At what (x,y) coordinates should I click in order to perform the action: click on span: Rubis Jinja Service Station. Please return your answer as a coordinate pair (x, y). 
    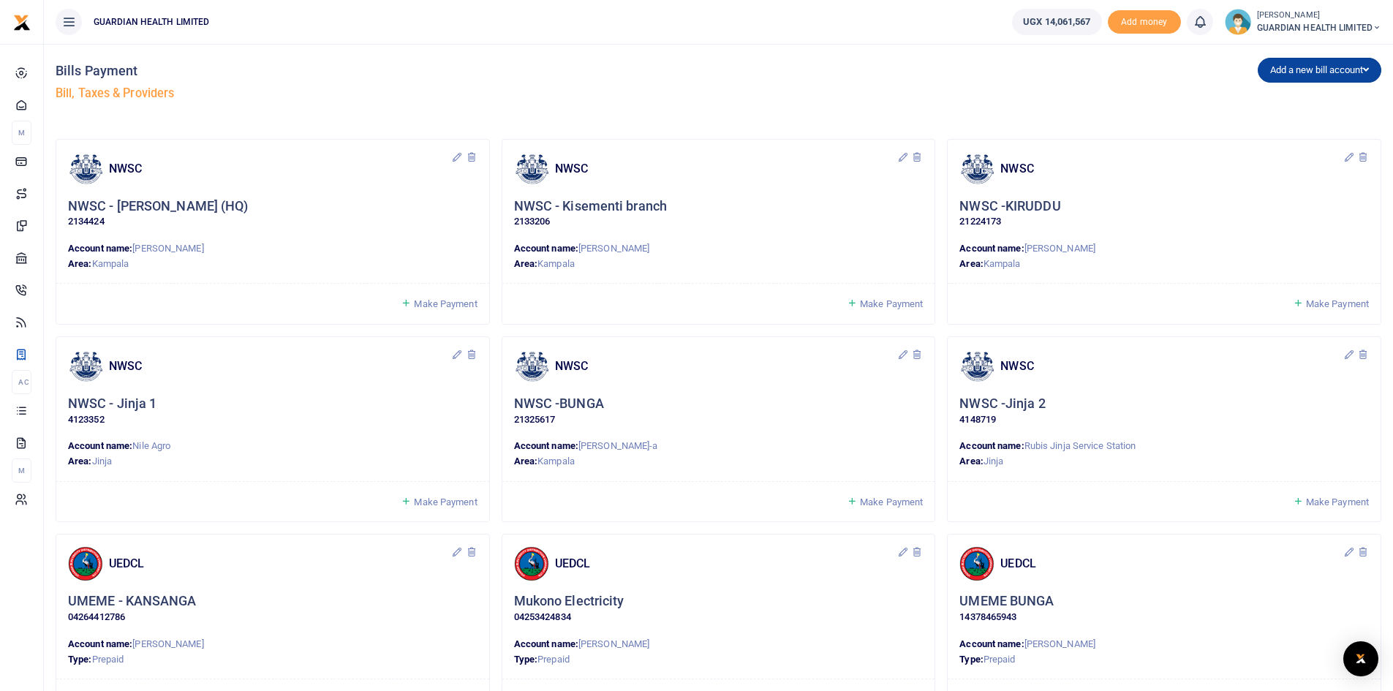
    Looking at the image, I should click on (1080, 445).